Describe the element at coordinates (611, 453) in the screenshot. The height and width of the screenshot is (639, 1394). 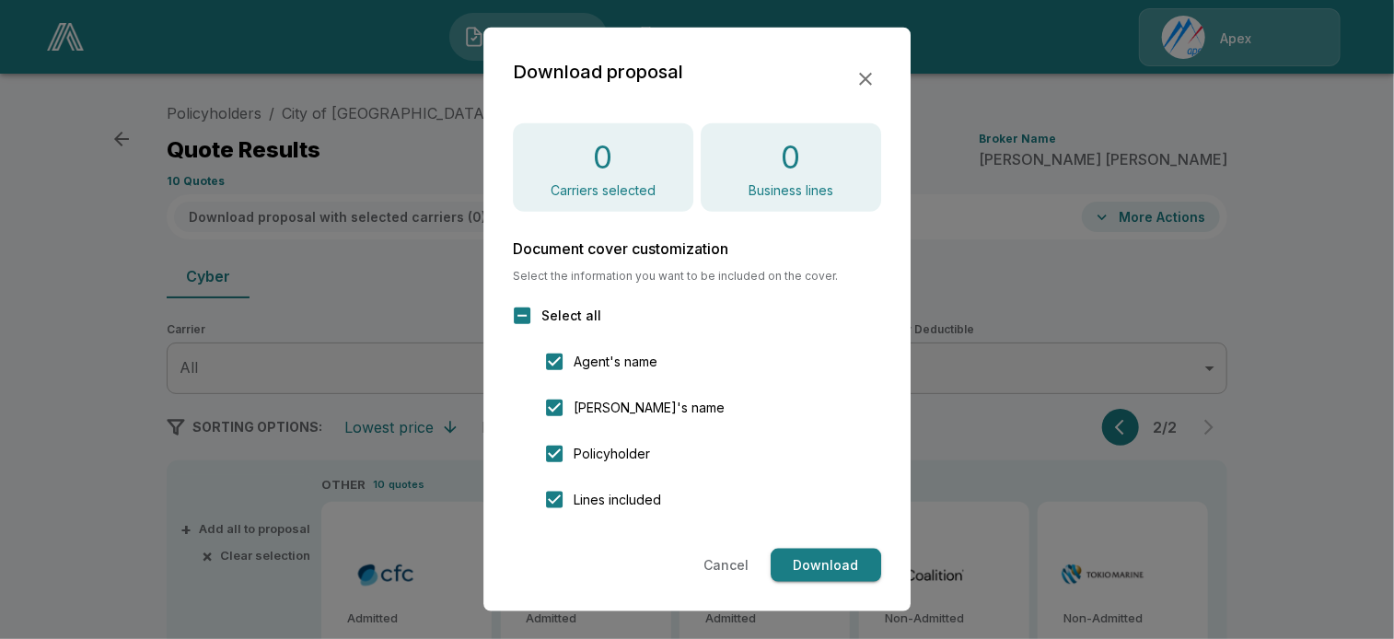
I see `span: Policyholder` at that location.